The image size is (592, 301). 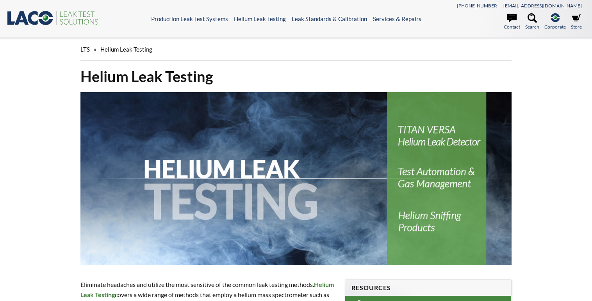 What do you see at coordinates (189, 19) in the screenshot?
I see `a: Production Leak Test Systems` at bounding box center [189, 19].